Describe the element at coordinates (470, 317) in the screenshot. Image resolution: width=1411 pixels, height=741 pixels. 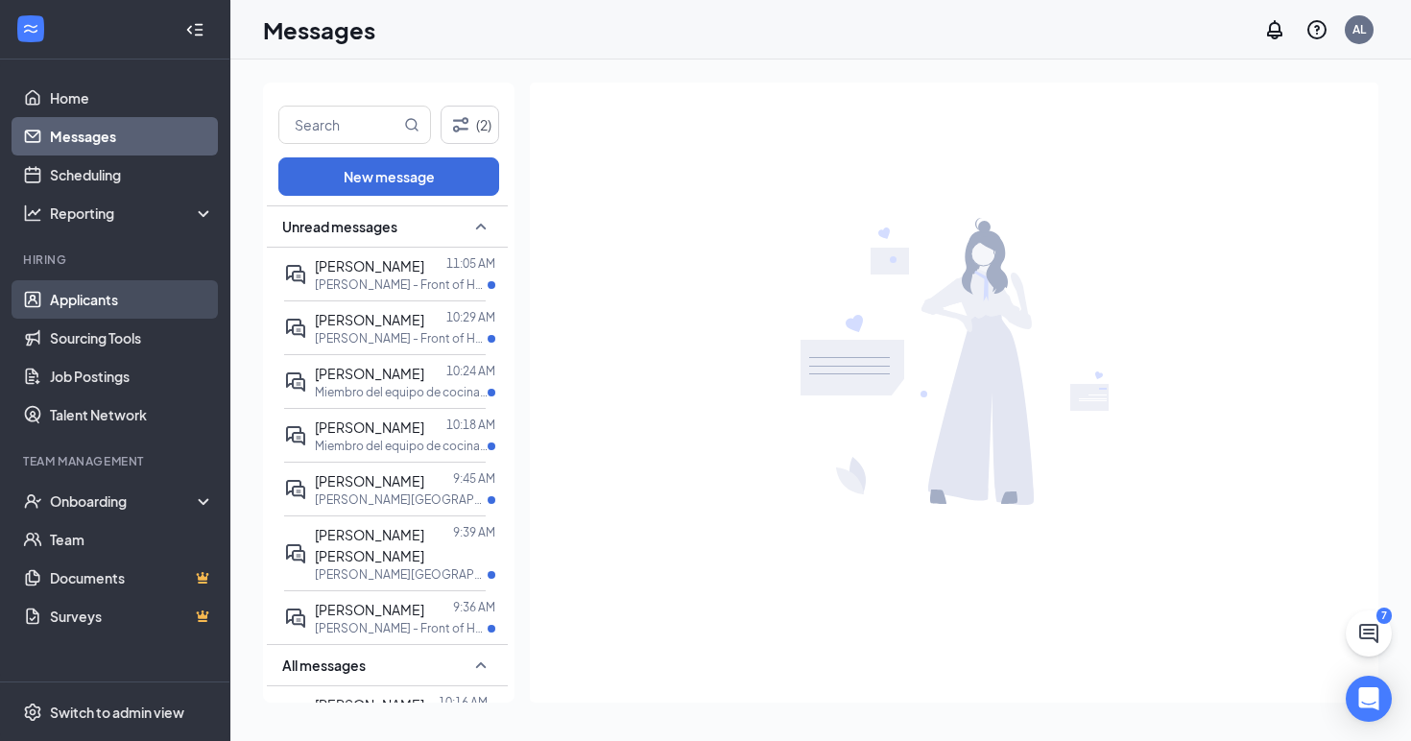
I see `p: 10:29 AM` at that location.